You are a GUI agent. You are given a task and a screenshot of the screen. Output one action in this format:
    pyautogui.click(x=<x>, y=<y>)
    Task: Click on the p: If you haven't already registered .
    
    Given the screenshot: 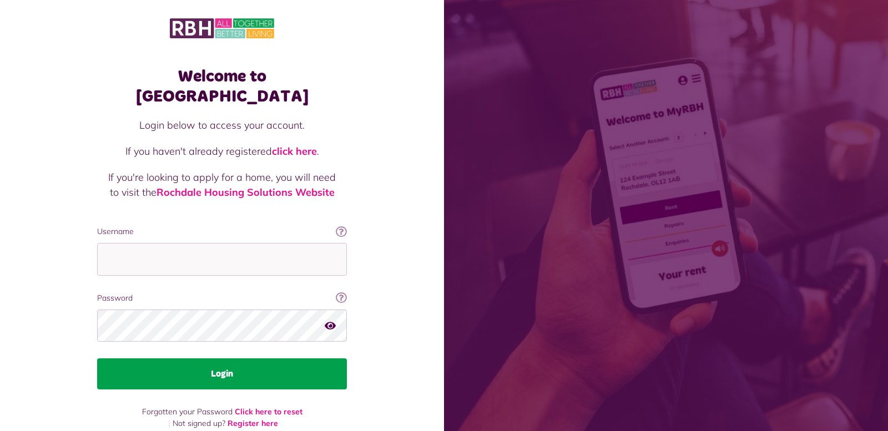 What is the action you would take?
    pyautogui.click(x=222, y=151)
    